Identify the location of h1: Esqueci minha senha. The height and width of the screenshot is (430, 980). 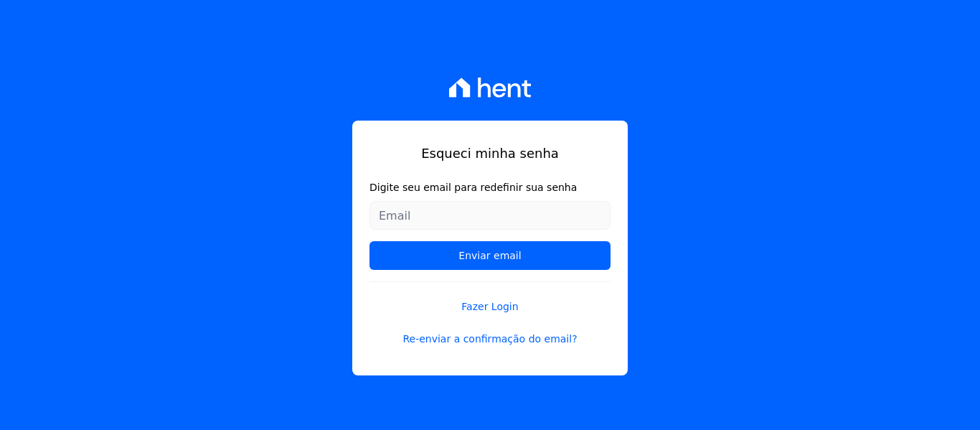
(490, 153).